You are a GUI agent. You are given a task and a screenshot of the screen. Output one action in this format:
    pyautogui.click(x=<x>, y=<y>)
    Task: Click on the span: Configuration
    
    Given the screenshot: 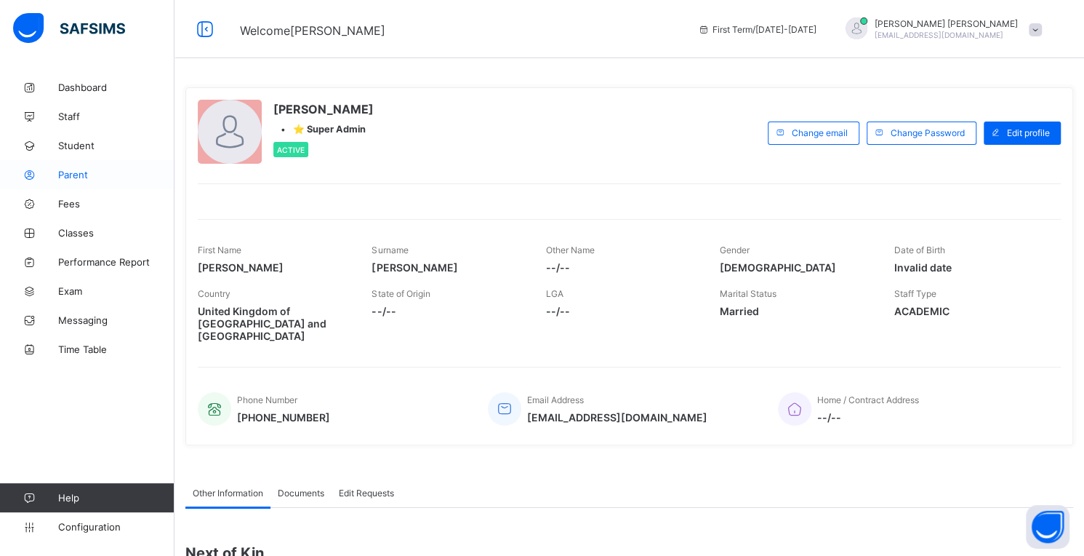 What is the action you would take?
    pyautogui.click(x=116, y=527)
    